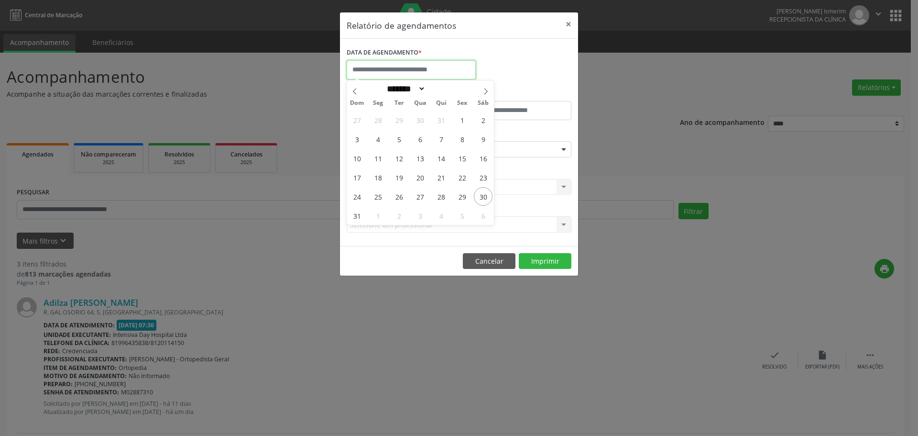 The width and height of the screenshot is (918, 436). What do you see at coordinates (489, 261) in the screenshot?
I see `button: Cancelar` at bounding box center [489, 261].